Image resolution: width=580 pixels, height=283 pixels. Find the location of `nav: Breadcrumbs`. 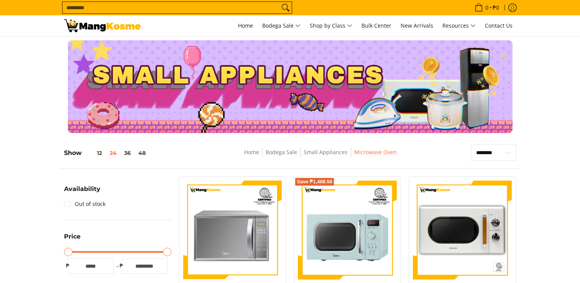

nav: Breadcrumbs is located at coordinates (320, 156).